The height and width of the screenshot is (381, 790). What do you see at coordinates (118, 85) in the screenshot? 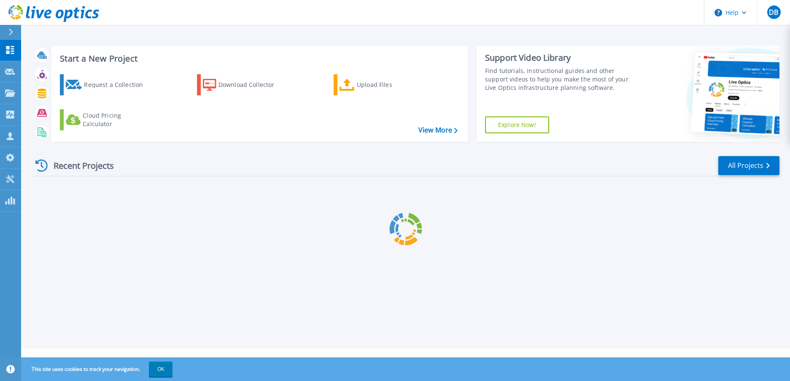
I see `div: Request a Collection` at bounding box center [118, 85].